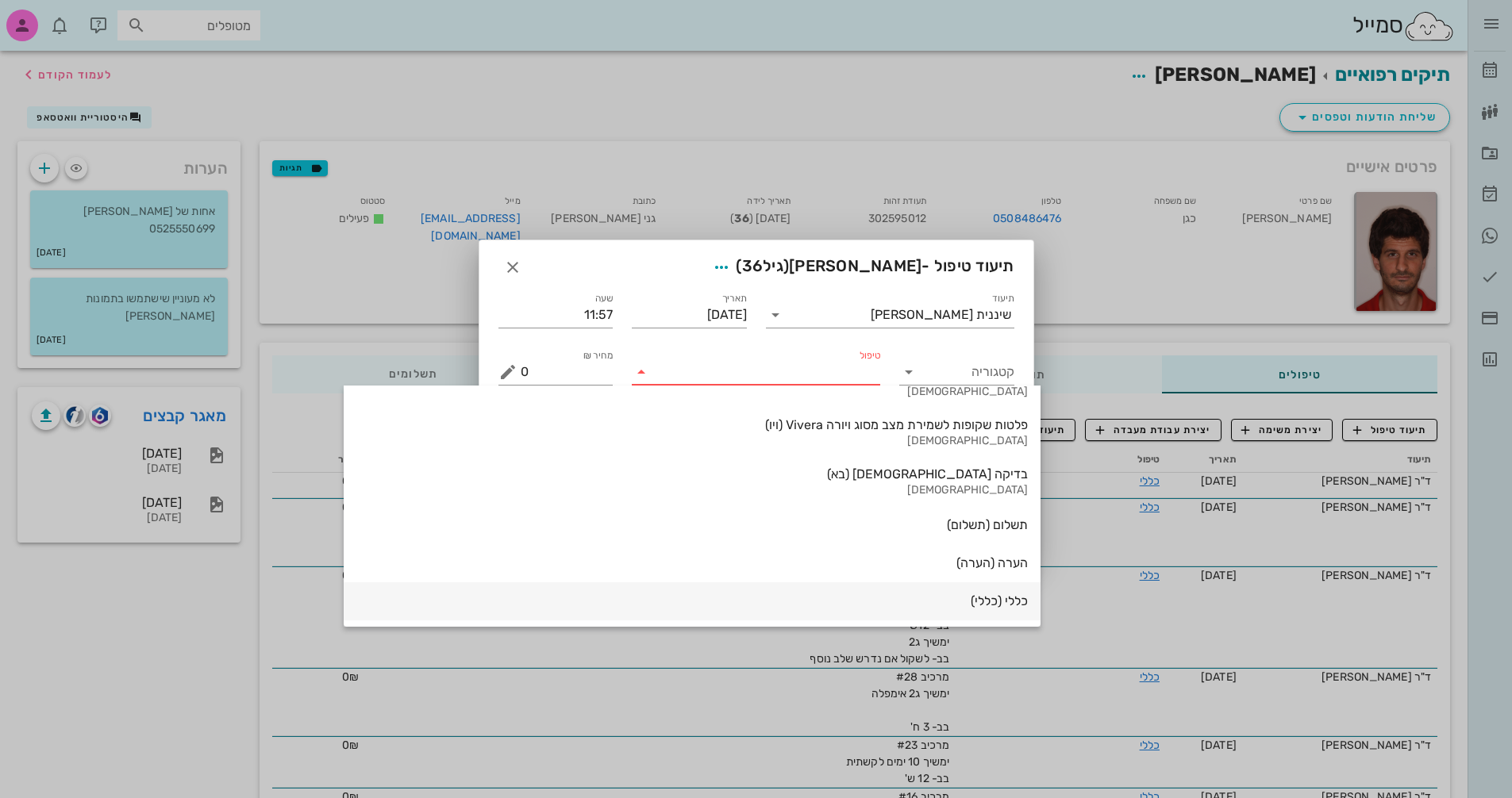 This screenshot has height=798, width=1512. I want to click on span: (גיל ), so click(762, 265).